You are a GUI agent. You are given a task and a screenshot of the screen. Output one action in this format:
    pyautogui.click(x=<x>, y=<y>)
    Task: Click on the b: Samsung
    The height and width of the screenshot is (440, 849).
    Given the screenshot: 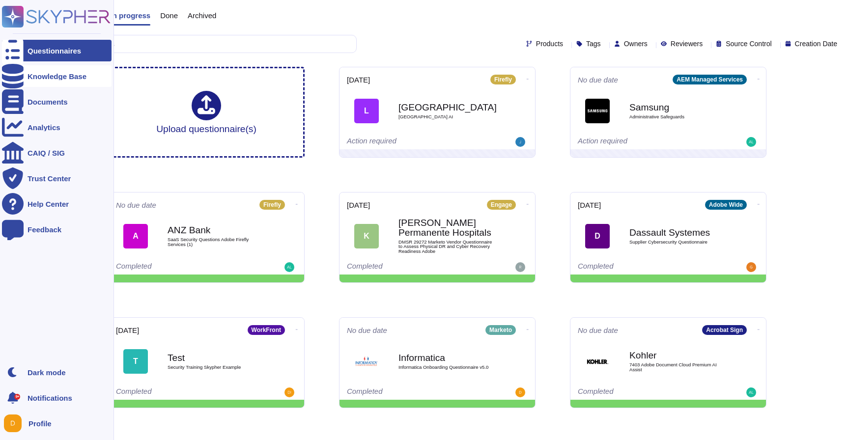 What is the action you would take?
    pyautogui.click(x=679, y=107)
    